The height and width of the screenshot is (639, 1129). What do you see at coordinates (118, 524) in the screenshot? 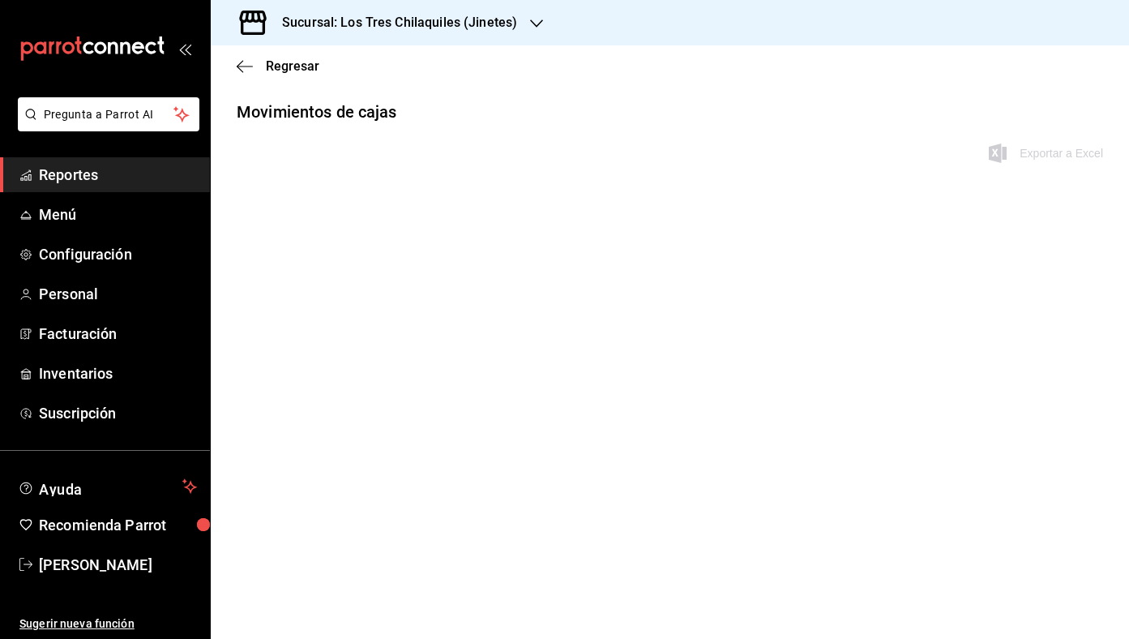
I see `span: Recomienda Parrot` at bounding box center [118, 524].